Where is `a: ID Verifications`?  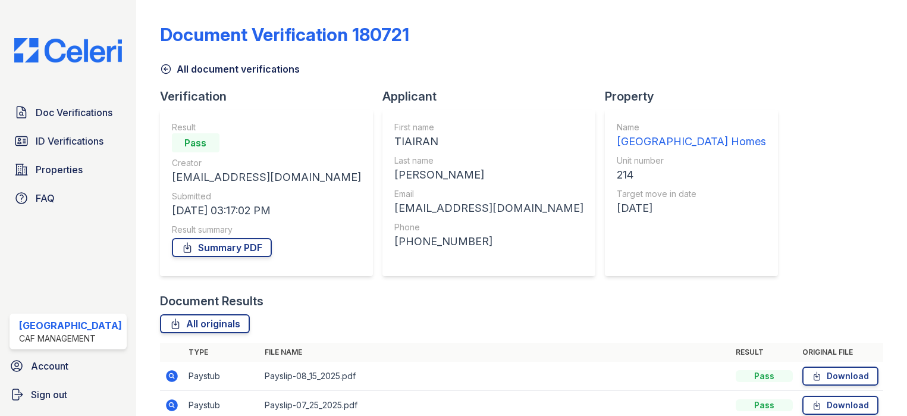 a: ID Verifications is located at coordinates (68, 141).